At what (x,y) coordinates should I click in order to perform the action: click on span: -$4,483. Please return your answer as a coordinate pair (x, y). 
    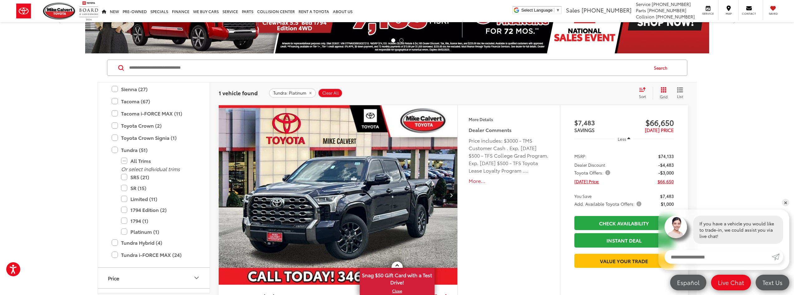
    Looking at the image, I should click on (666, 165).